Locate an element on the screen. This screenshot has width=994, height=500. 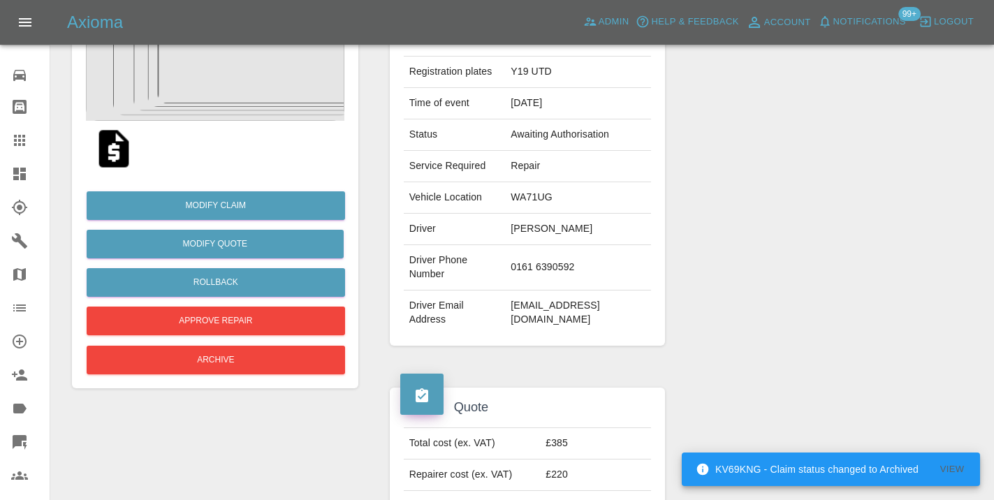
span: Logout is located at coordinates (953, 22).